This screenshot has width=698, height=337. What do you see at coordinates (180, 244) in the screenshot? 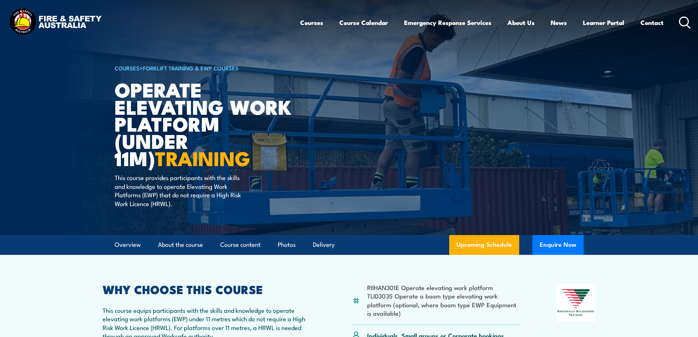
I see `a: About the course` at bounding box center [180, 244].